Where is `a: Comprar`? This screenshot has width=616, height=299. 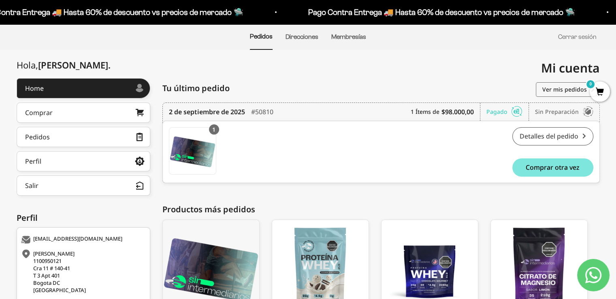 a: Comprar is located at coordinates (83, 113).